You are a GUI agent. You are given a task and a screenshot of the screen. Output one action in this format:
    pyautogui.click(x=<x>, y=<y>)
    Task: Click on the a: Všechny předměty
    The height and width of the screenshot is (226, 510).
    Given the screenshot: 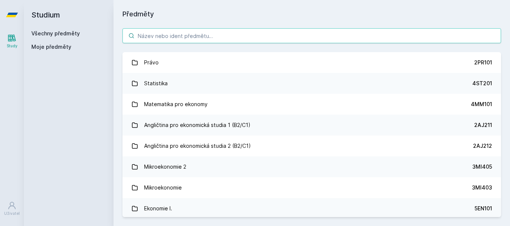 What is the action you would take?
    pyautogui.click(x=56, y=33)
    